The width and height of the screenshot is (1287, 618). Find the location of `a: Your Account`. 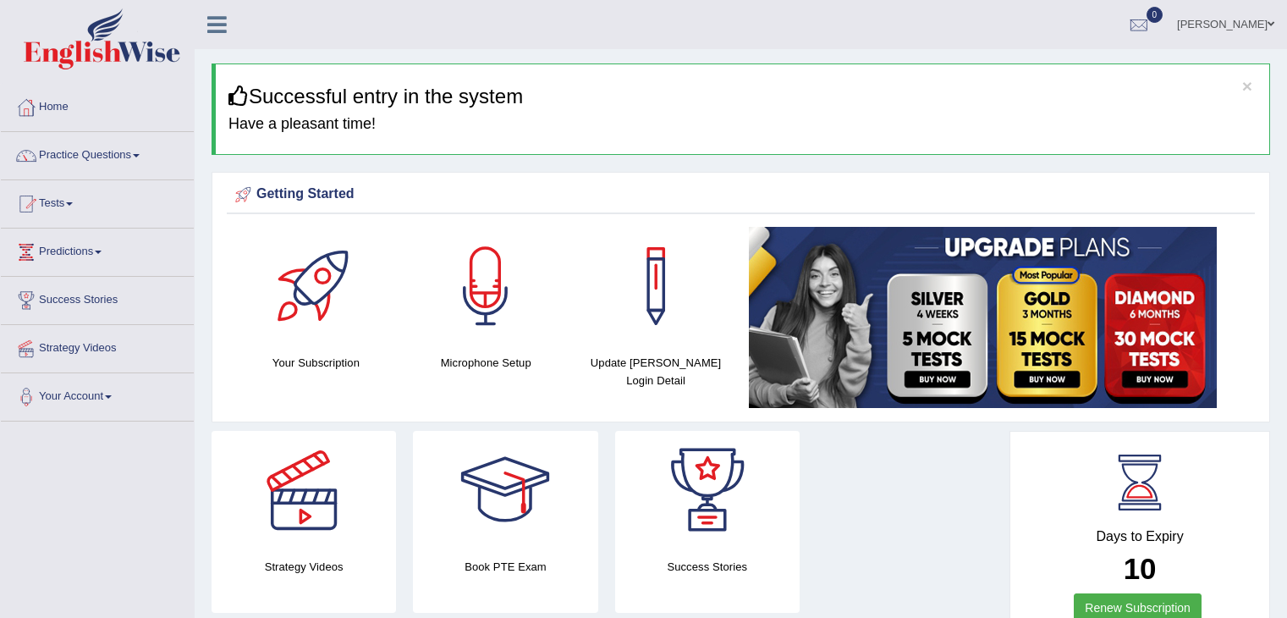

a: Your Account is located at coordinates (97, 394).